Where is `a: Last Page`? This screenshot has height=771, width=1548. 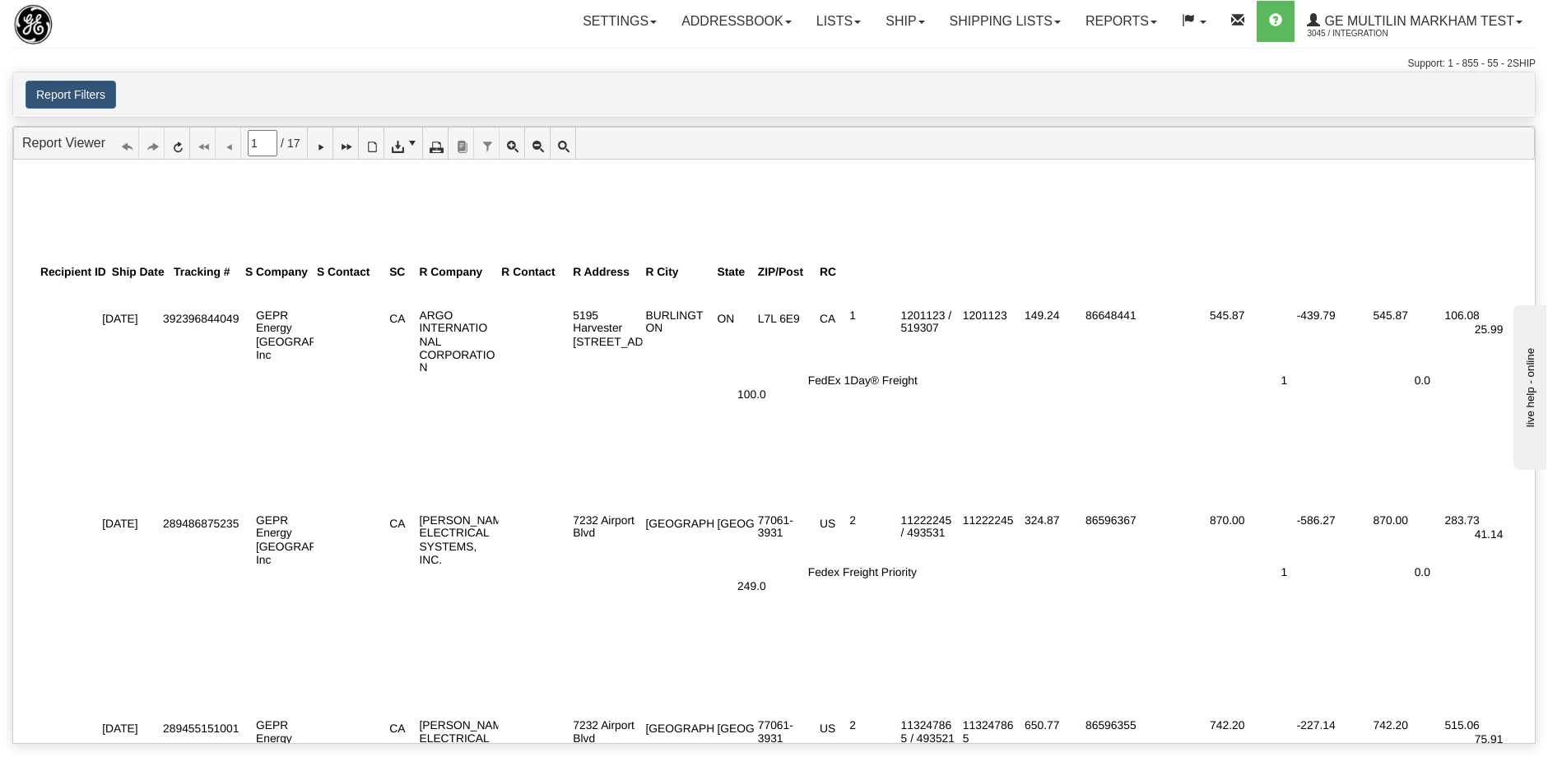
a: Last Page is located at coordinates (346, 143).